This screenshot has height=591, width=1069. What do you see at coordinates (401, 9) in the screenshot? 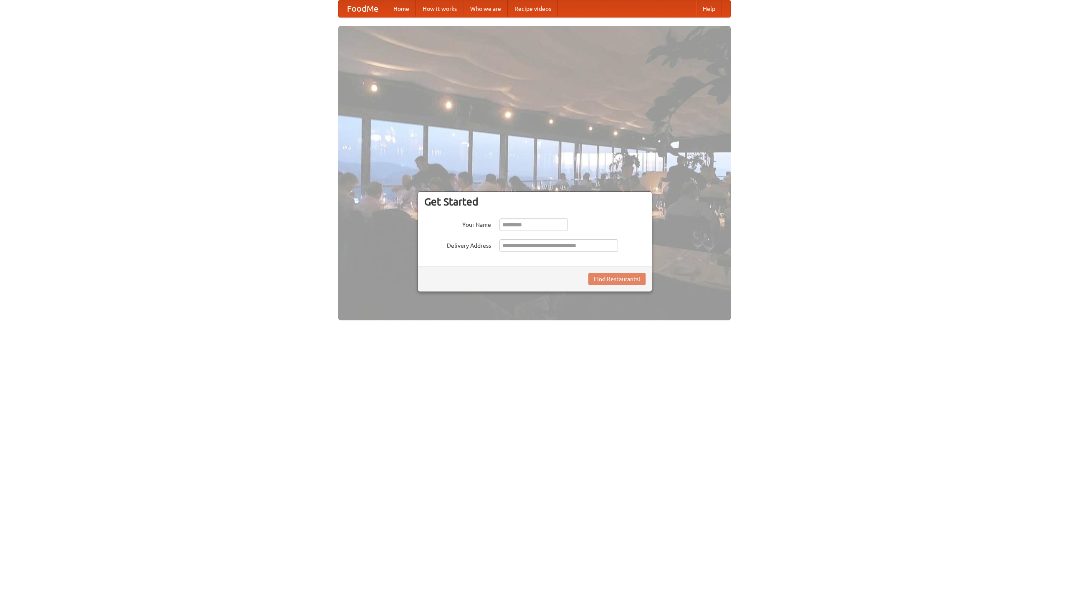
I see `a: Home` at bounding box center [401, 9].